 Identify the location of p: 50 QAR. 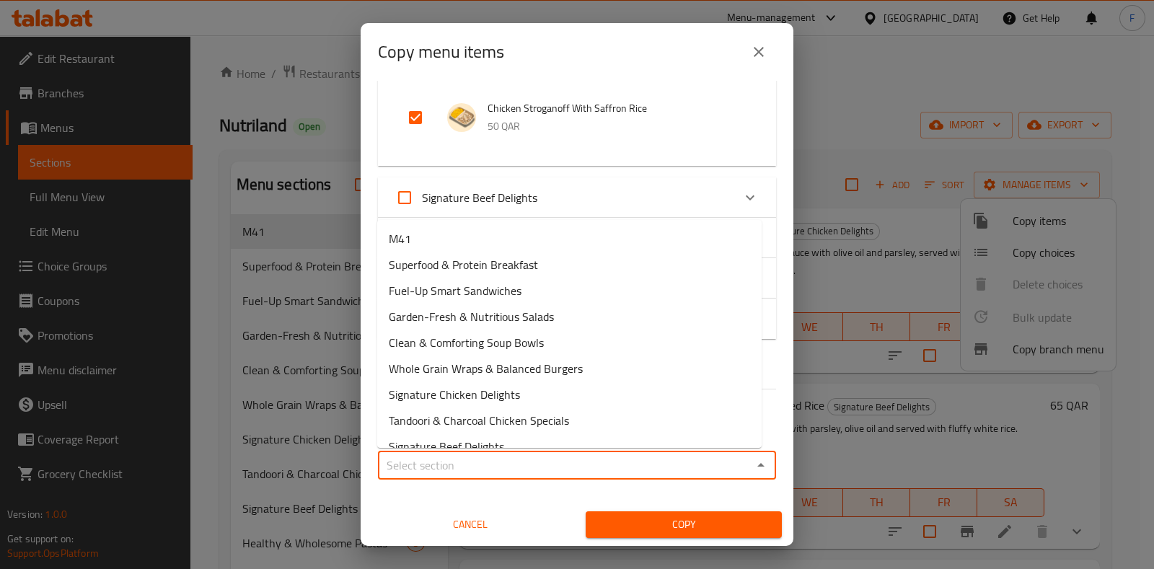
(617, 126).